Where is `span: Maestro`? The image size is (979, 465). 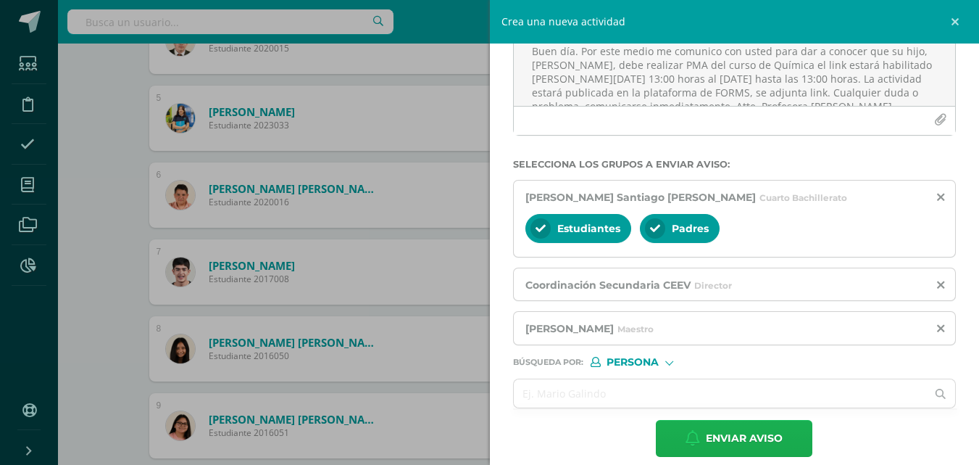
span: Maestro is located at coordinates (636, 328).